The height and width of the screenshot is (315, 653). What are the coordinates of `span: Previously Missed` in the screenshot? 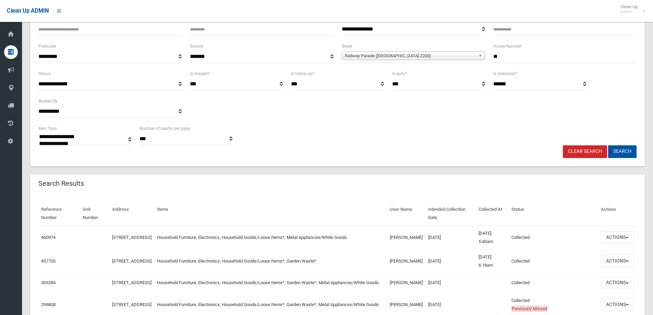 It's located at (529, 308).